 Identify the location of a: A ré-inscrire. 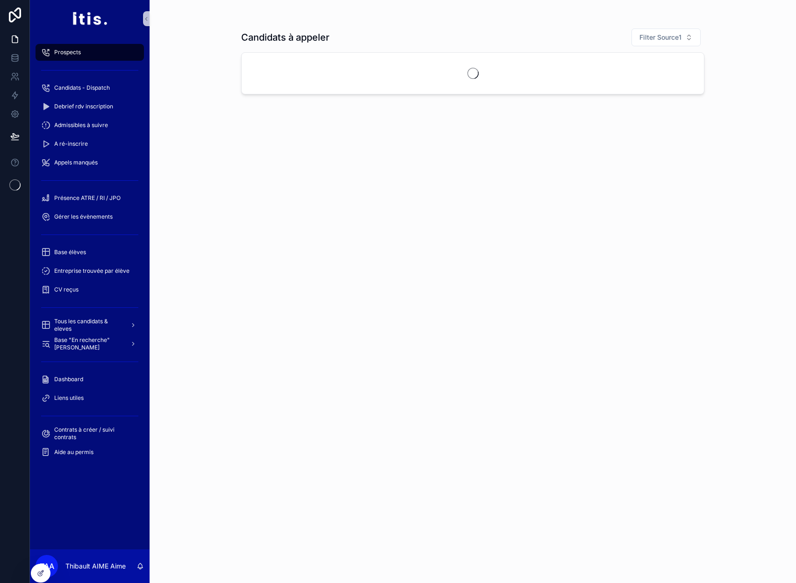
(90, 144).